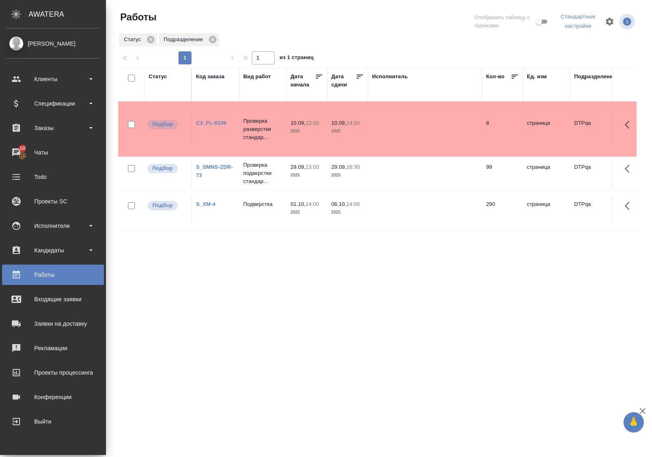 The height and width of the screenshot is (457, 652). Describe the element at coordinates (53, 177) in the screenshot. I see `a: Todo` at that location.